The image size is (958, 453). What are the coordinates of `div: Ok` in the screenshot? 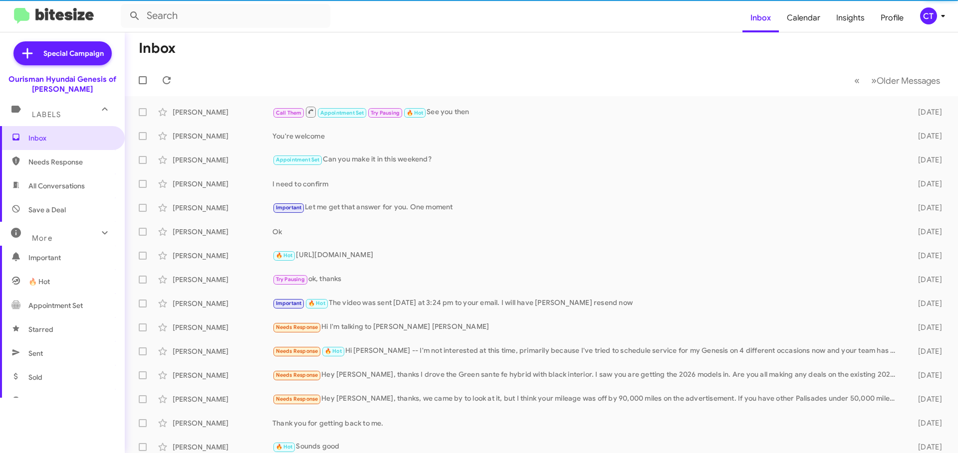 It's located at (587, 232).